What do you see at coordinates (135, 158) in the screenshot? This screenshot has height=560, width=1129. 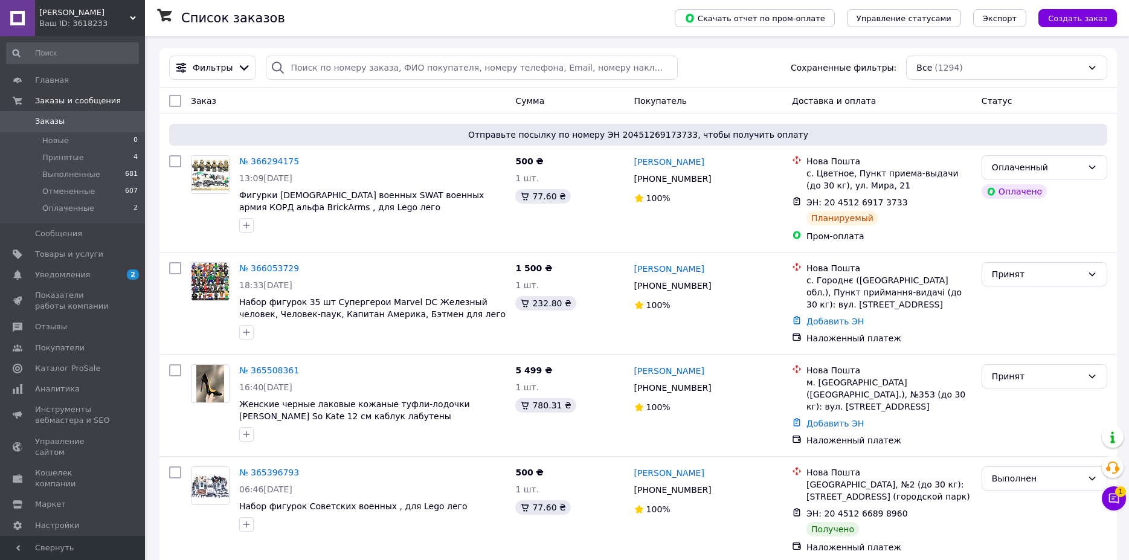 I see `span: 4` at bounding box center [135, 158].